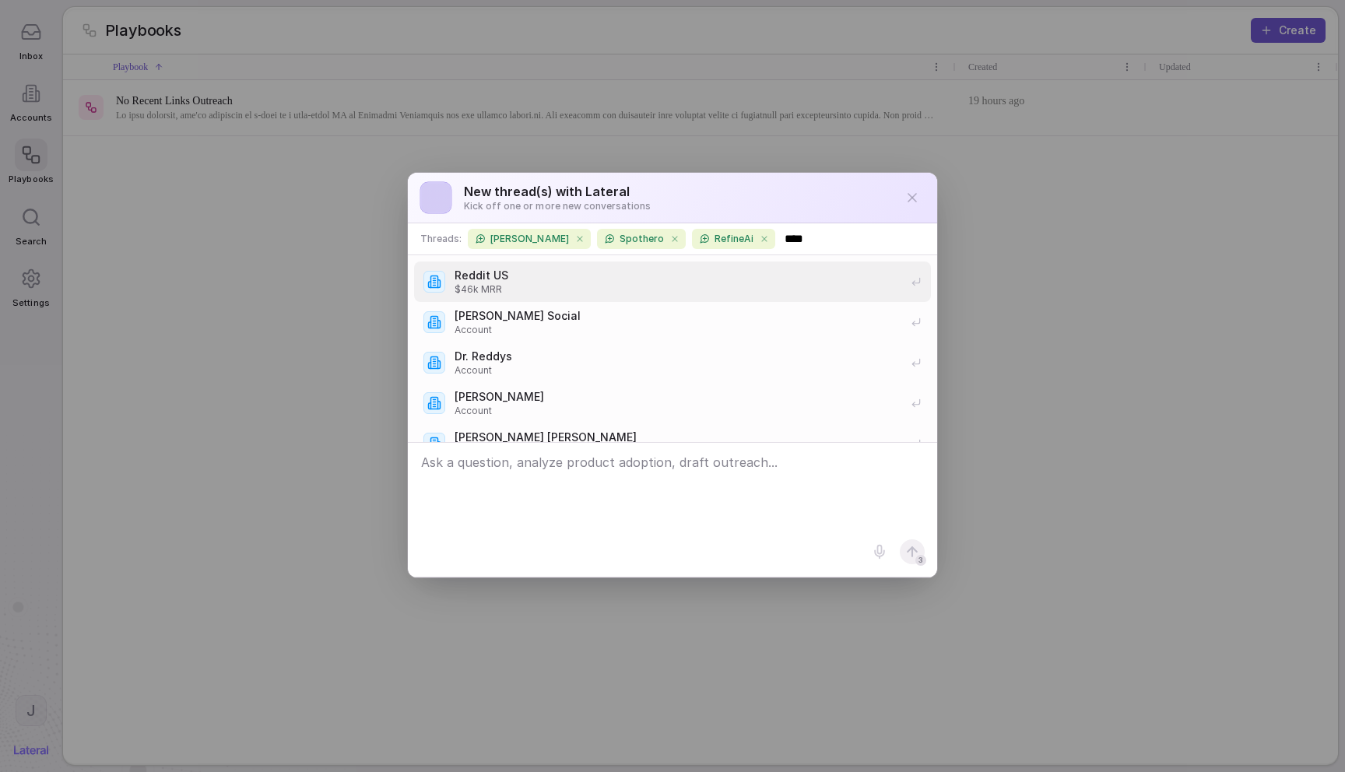 This screenshot has height=772, width=1345. Describe the element at coordinates (912, 552) in the screenshot. I see `button: 3` at that location.